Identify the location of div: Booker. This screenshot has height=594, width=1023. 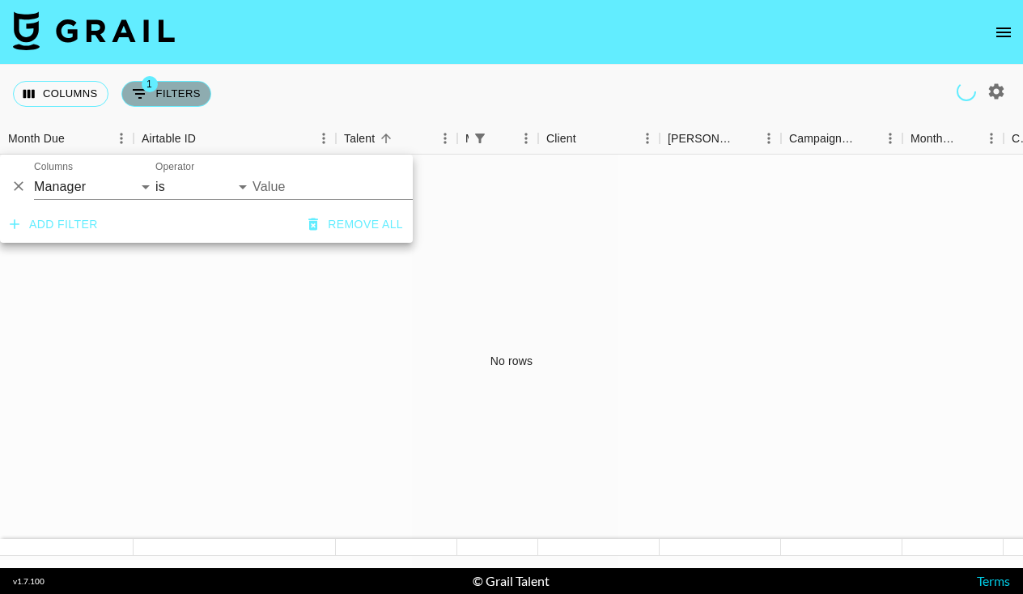
(720, 138).